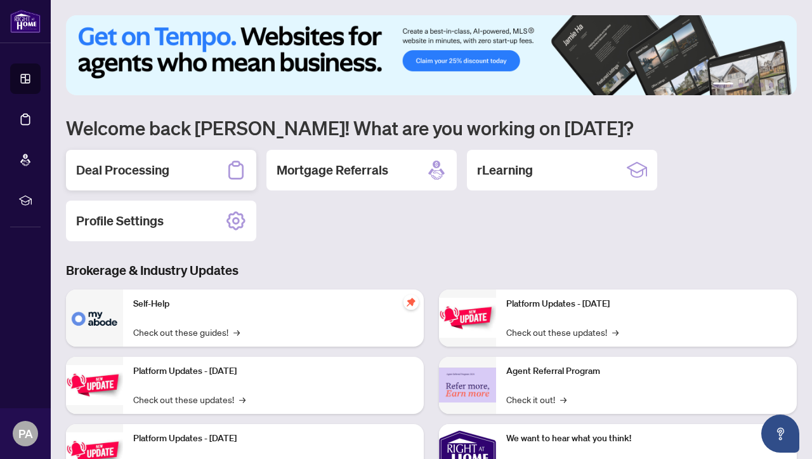  What do you see at coordinates (187, 332) in the screenshot?
I see `a: Check out these guides!→` at bounding box center [187, 332].